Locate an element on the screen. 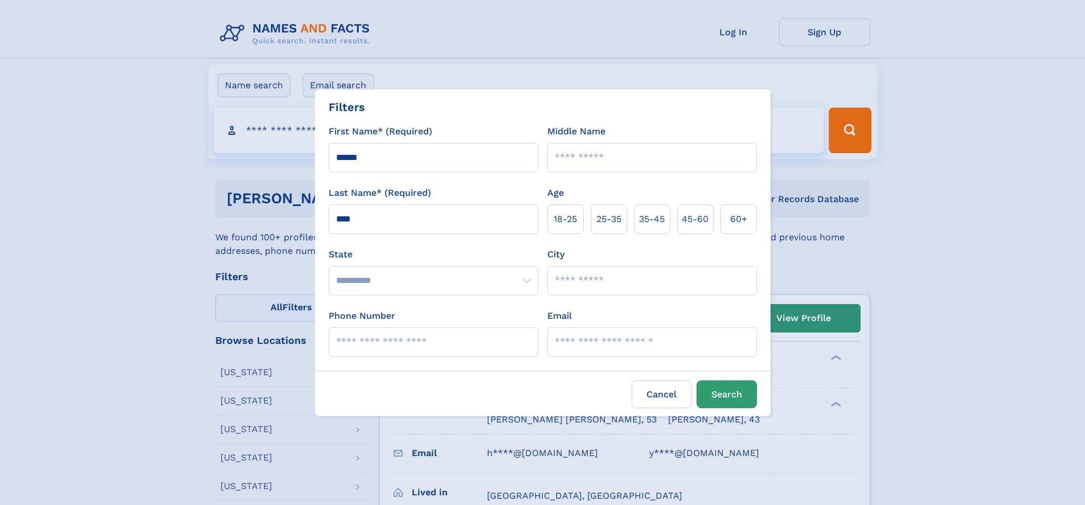 Image resolution: width=1085 pixels, height=505 pixels. span: 45‑60 is located at coordinates (695, 219).